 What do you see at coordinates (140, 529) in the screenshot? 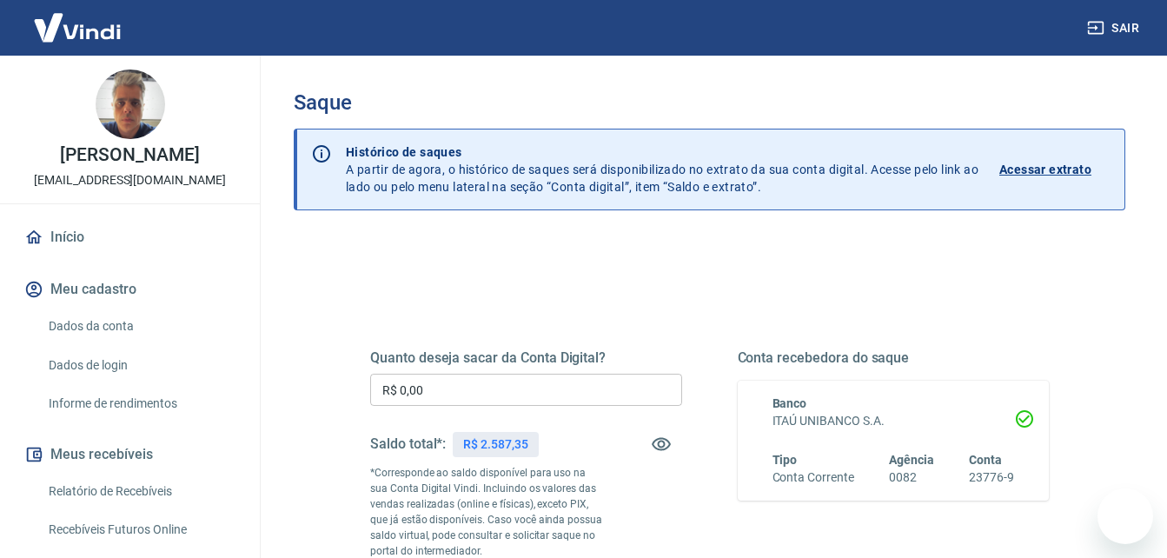
I see `a: Recebíveis Futuros Online` at bounding box center [140, 529].